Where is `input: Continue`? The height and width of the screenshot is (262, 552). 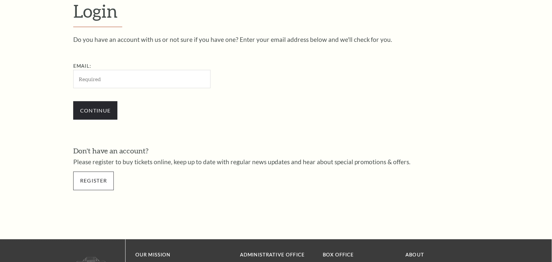 input: Continue is located at coordinates (95, 111).